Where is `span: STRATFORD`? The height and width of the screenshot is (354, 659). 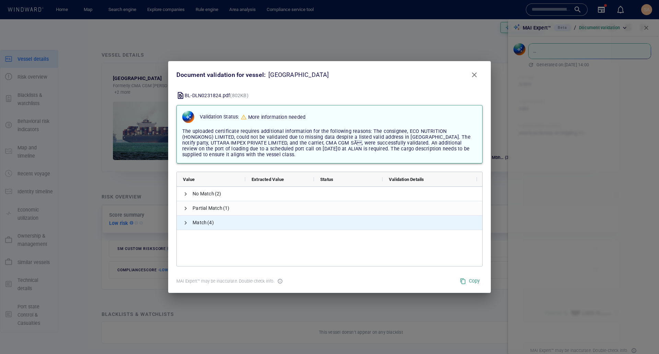 span: STRATFORD is located at coordinates (299, 75).